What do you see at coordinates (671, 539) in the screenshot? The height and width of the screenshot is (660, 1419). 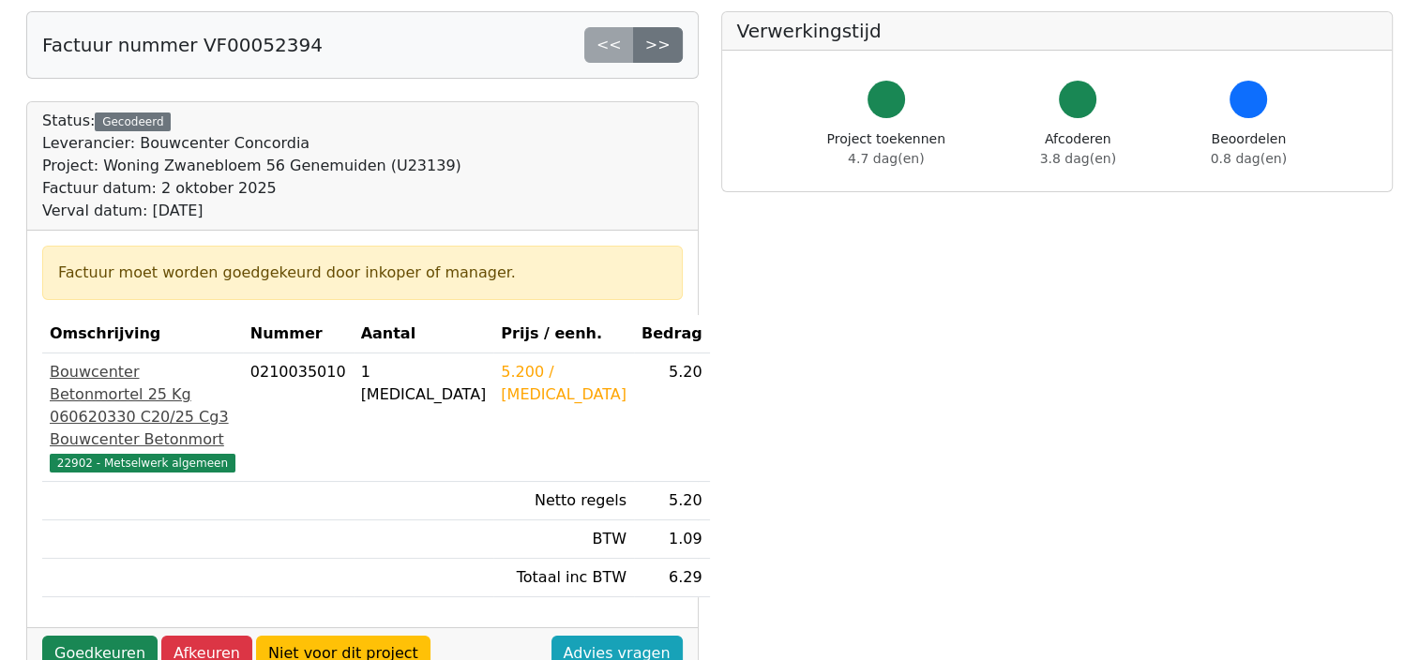 I see `td: 1.09` at bounding box center [671, 539].